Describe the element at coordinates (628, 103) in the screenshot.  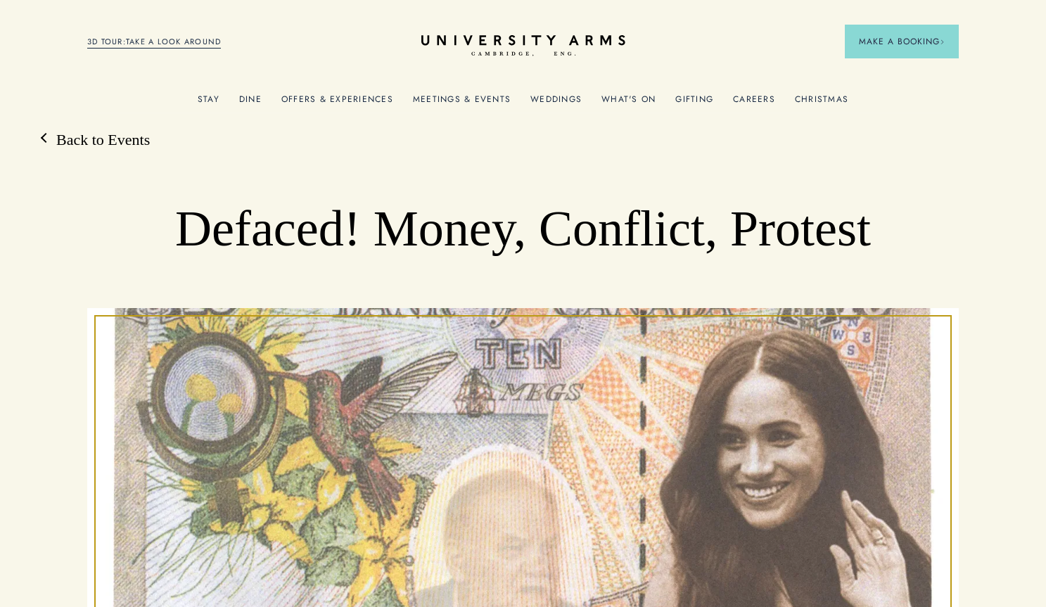
I see `a: What's On` at that location.